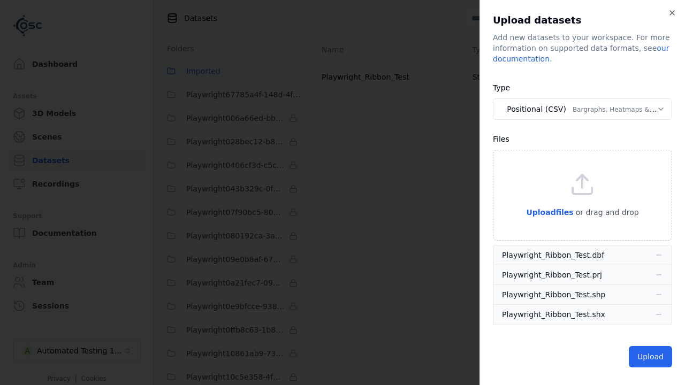 The height and width of the screenshot is (385, 685). What do you see at coordinates (552, 275) in the screenshot?
I see `div: Playwright_Ribbon_Test.prj` at bounding box center [552, 275].